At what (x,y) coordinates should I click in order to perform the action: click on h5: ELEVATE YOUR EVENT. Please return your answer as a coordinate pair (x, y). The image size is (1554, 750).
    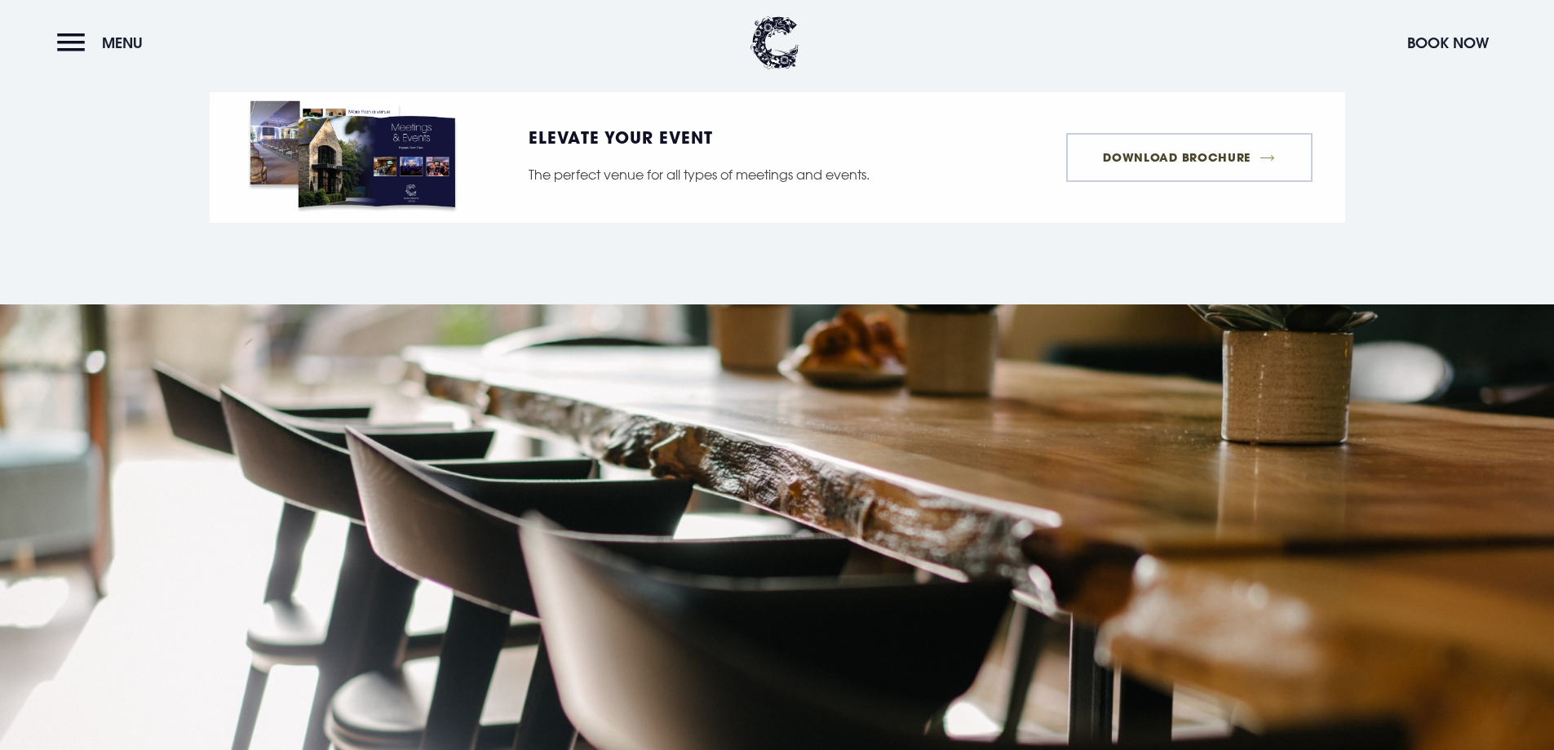
    Looking at the image, I should click on (728, 137).